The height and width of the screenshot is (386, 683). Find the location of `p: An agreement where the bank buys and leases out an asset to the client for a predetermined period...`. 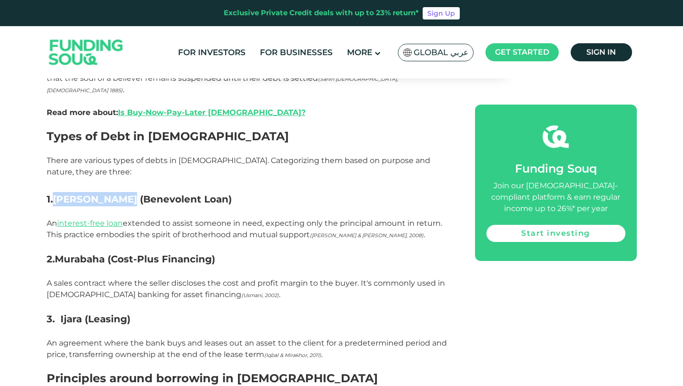

p: An agreement where the bank buys and leases out an asset to the client for a predetermined period... is located at coordinates (250, 355).